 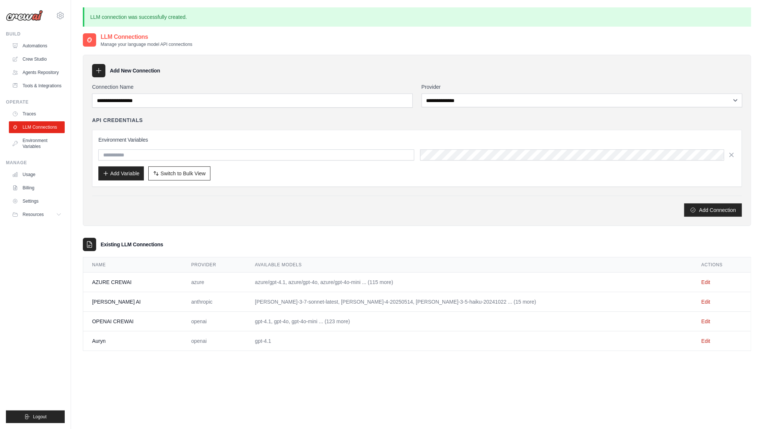 What do you see at coordinates (147, 37) in the screenshot?
I see `h2: LLM Connections` at bounding box center [147, 37].